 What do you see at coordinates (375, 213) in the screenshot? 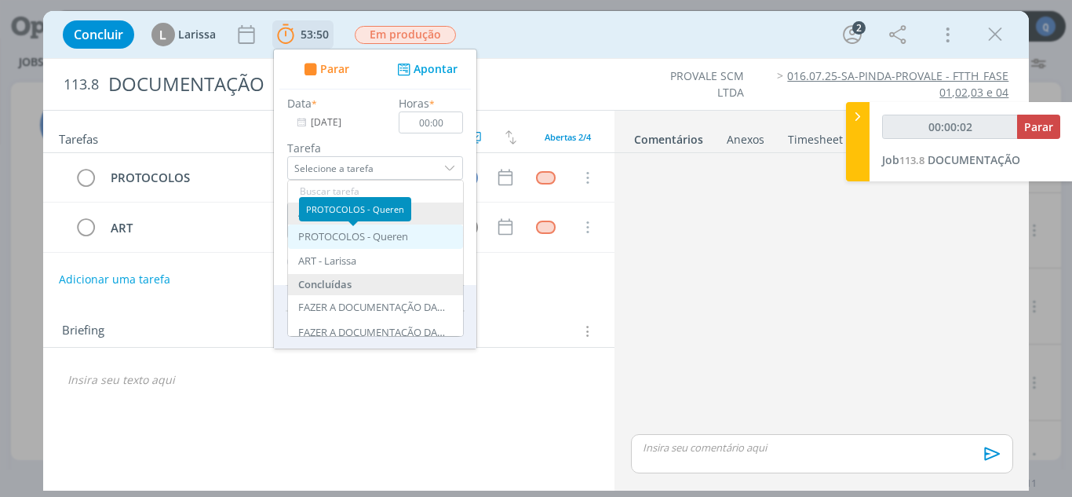
I see `div: Abertas` at bounding box center [375, 213].